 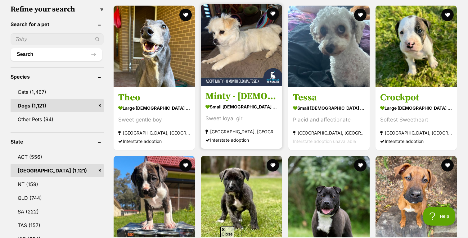 I want to click on header: State, so click(x=57, y=141).